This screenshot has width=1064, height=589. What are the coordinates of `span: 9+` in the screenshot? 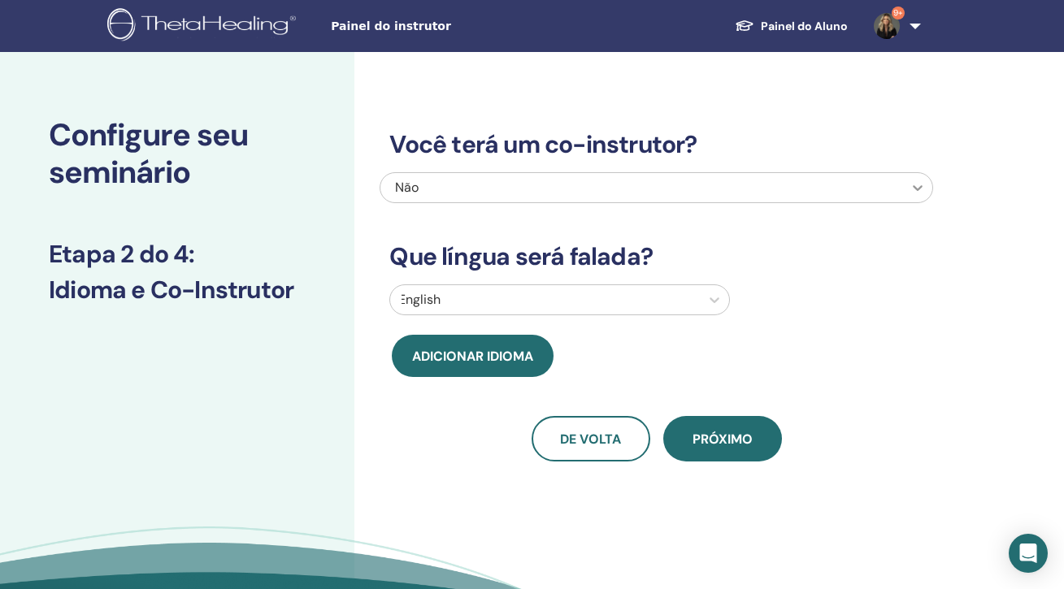 It's located at (898, 13).